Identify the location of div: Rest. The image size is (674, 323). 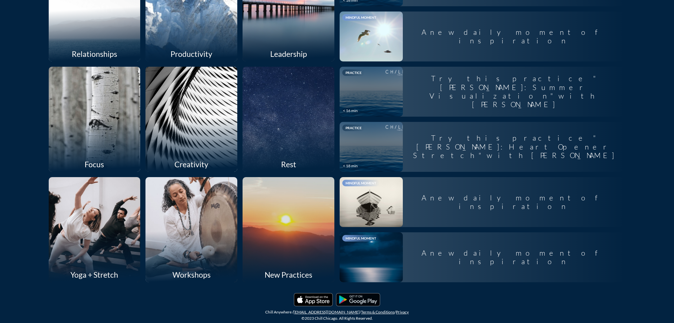
(288, 164).